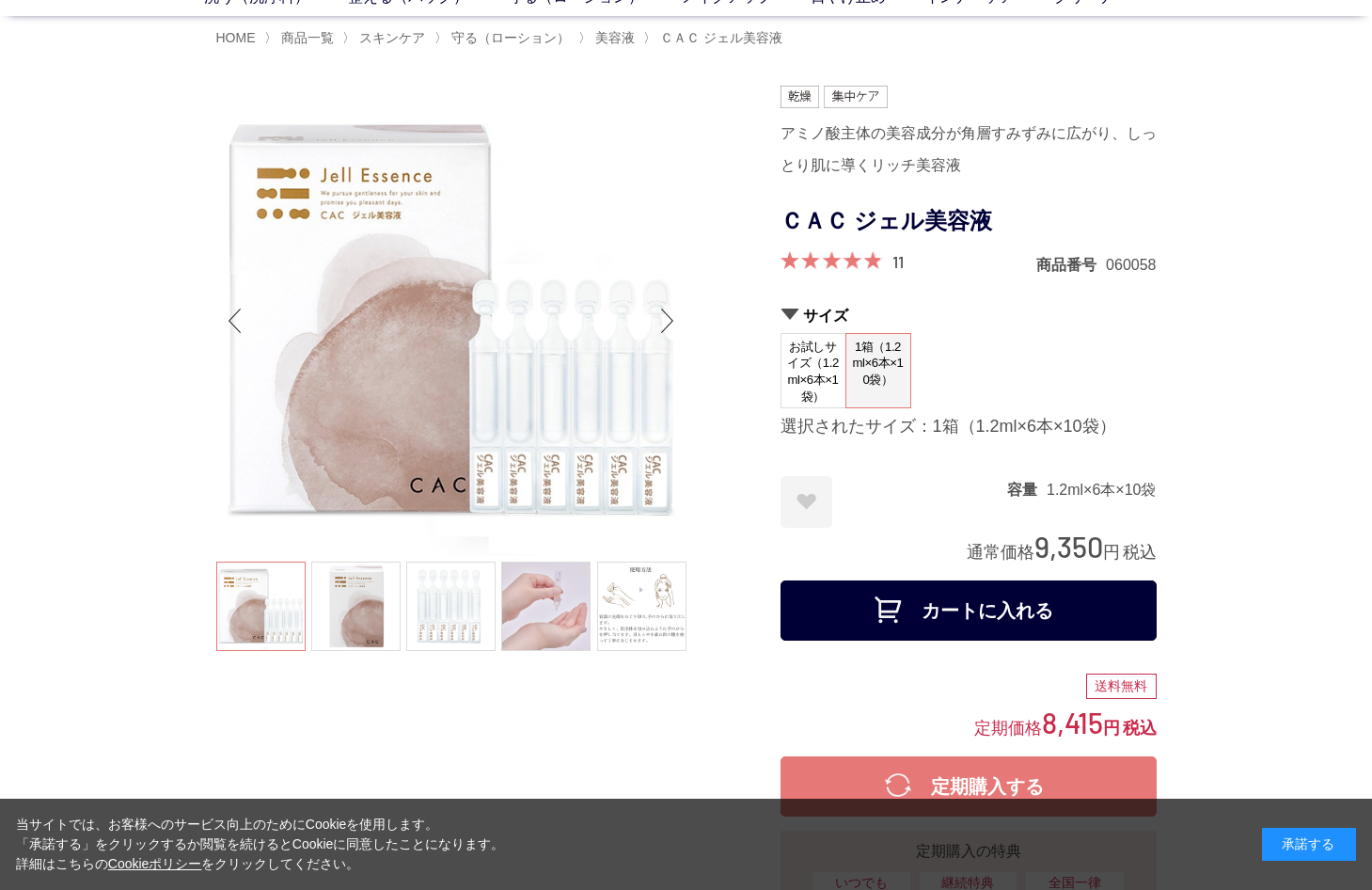 Image resolution: width=1372 pixels, height=890 pixels. I want to click on button: カートに入れる, so click(968, 611).